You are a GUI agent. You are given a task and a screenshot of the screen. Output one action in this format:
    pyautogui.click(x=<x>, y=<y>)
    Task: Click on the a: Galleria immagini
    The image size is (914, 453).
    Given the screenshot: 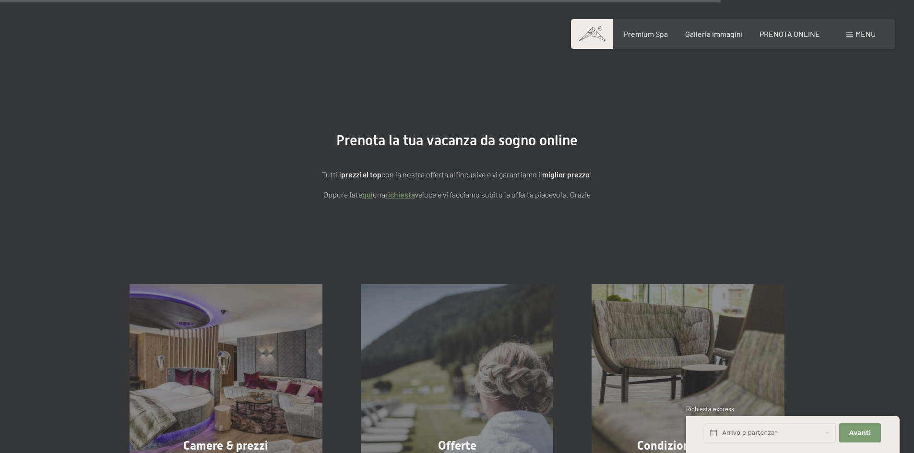 What is the action you would take?
    pyautogui.click(x=714, y=34)
    